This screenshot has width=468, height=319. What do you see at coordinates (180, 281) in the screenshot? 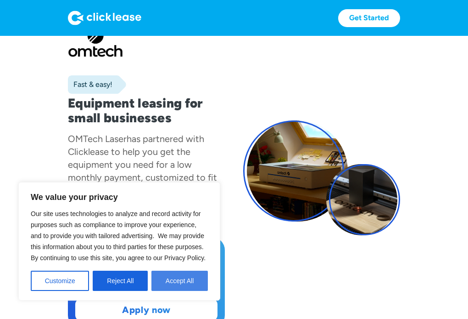
I see `button: Accept All` at bounding box center [180, 281].